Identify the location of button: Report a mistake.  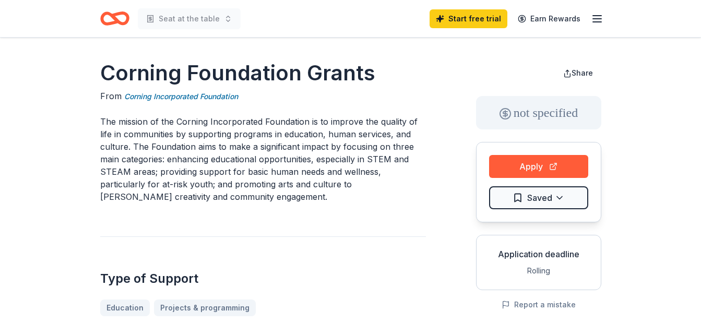
(539, 305).